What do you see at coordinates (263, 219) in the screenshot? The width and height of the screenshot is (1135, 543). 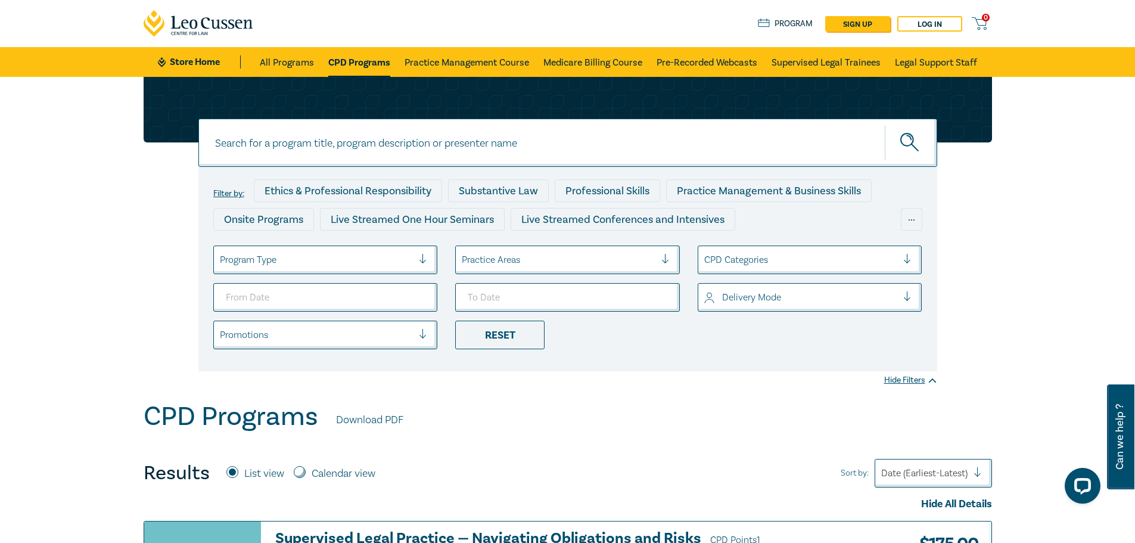 I see `div: Onsite Programs` at bounding box center [263, 219].